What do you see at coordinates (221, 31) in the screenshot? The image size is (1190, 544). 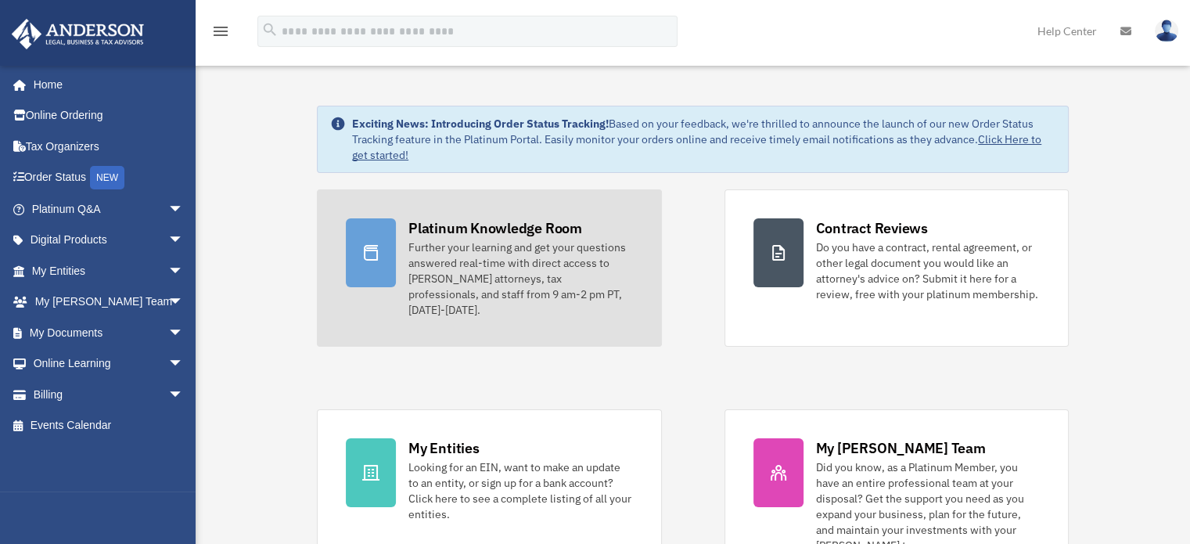 I see `i: menu` at bounding box center [221, 31].